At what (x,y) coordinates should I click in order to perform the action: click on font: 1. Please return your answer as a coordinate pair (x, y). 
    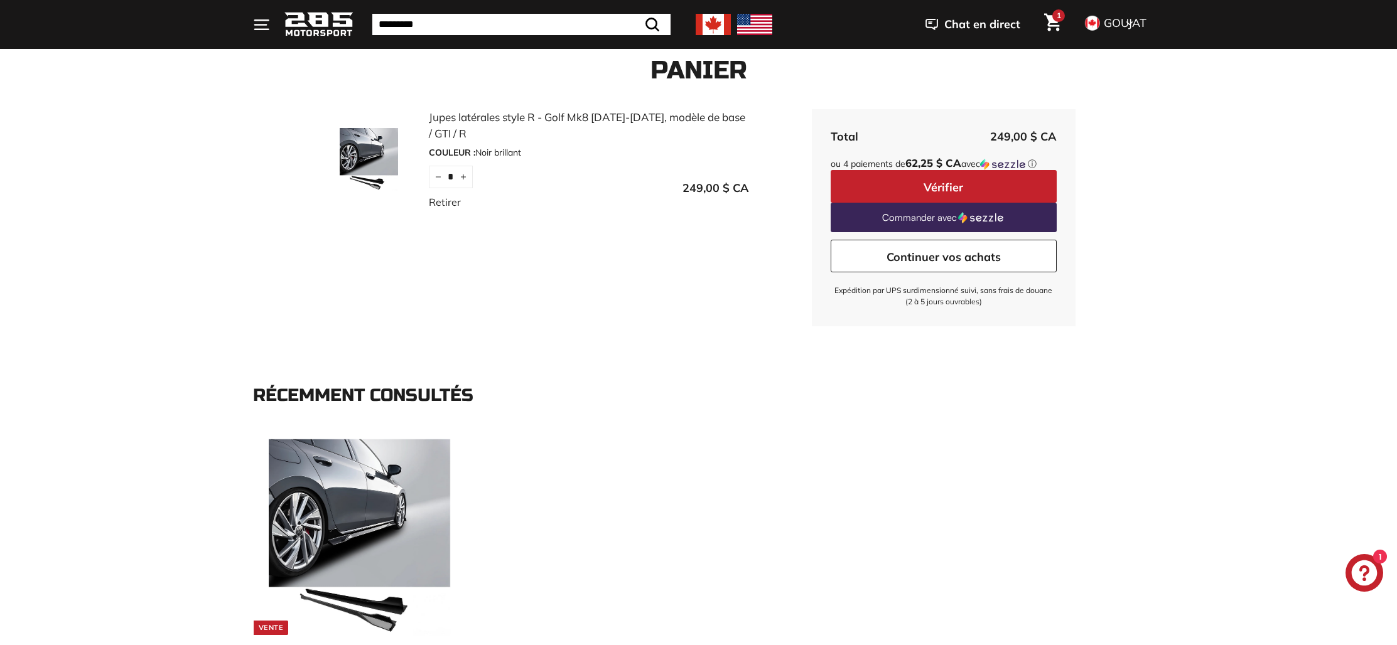
    Looking at the image, I should click on (1058, 15).